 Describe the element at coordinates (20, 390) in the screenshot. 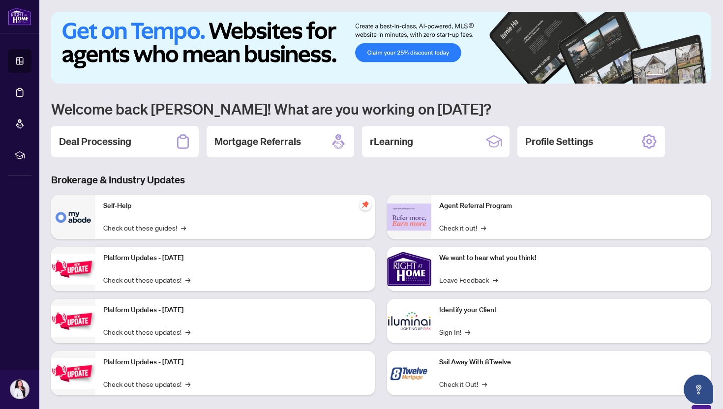

I see `img: Profile Icon` at that location.